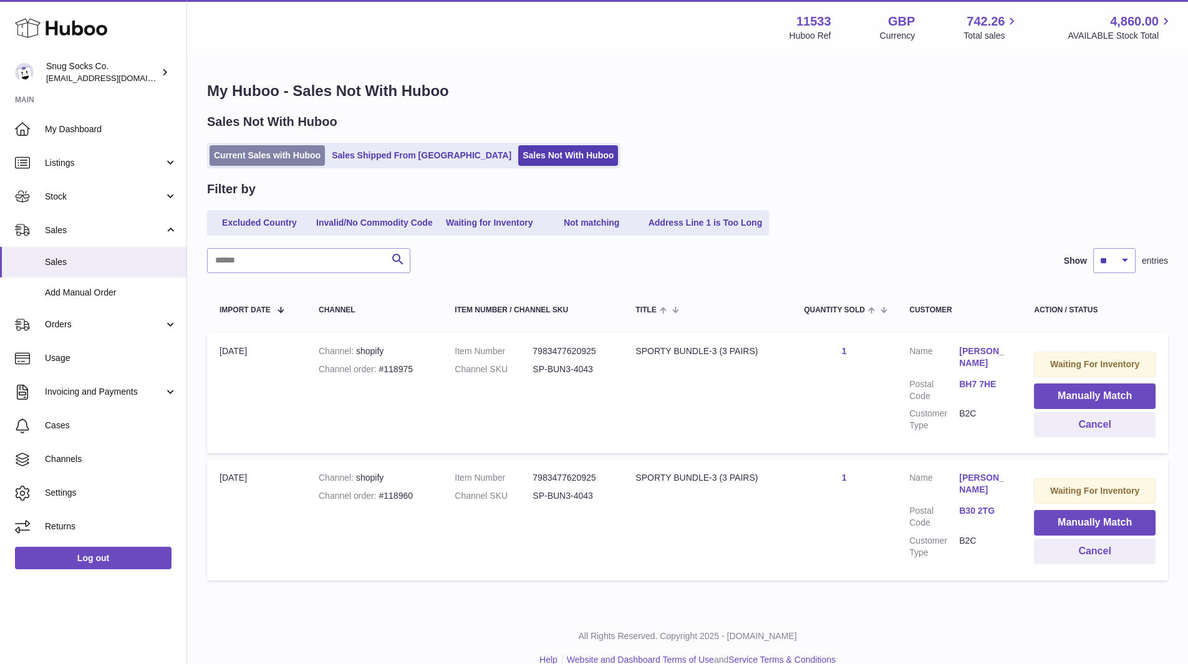 The width and height of the screenshot is (1188, 664). What do you see at coordinates (104, 196) in the screenshot?
I see `span: Stock` at bounding box center [104, 196].